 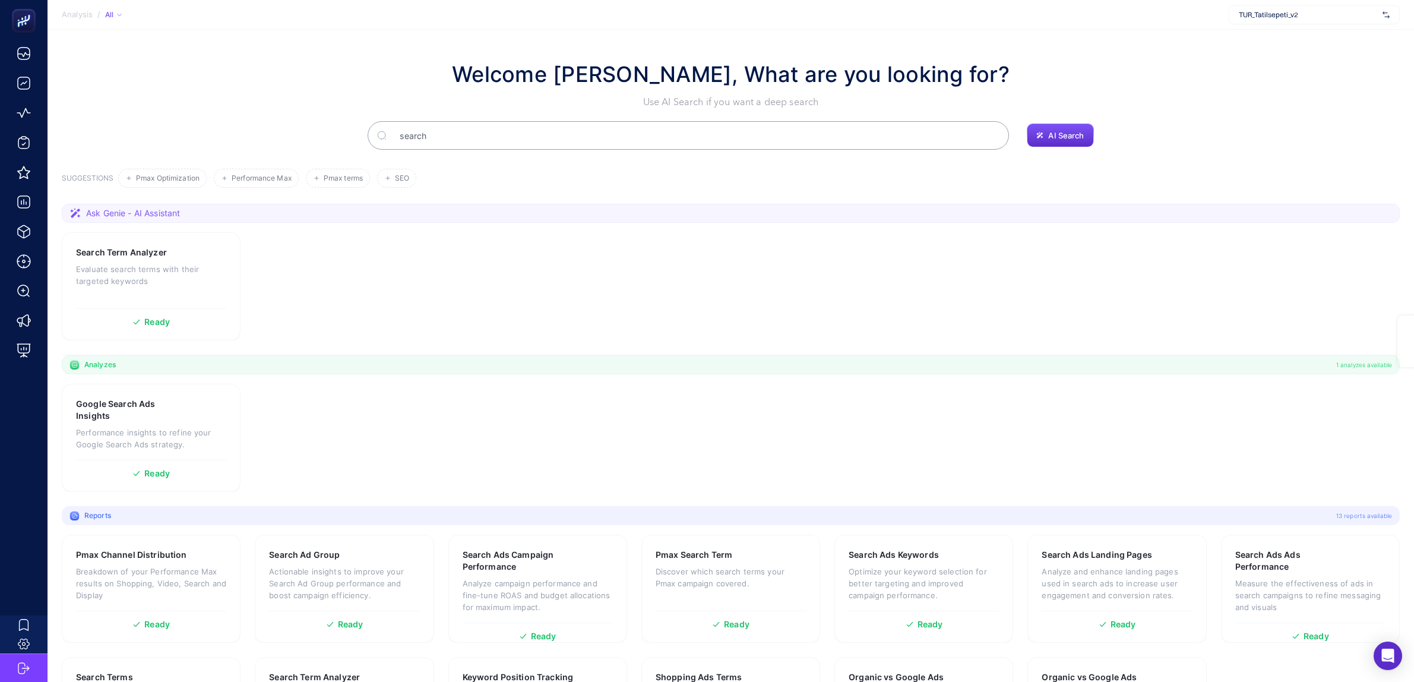 I want to click on span: Pmax terms, so click(x=343, y=178).